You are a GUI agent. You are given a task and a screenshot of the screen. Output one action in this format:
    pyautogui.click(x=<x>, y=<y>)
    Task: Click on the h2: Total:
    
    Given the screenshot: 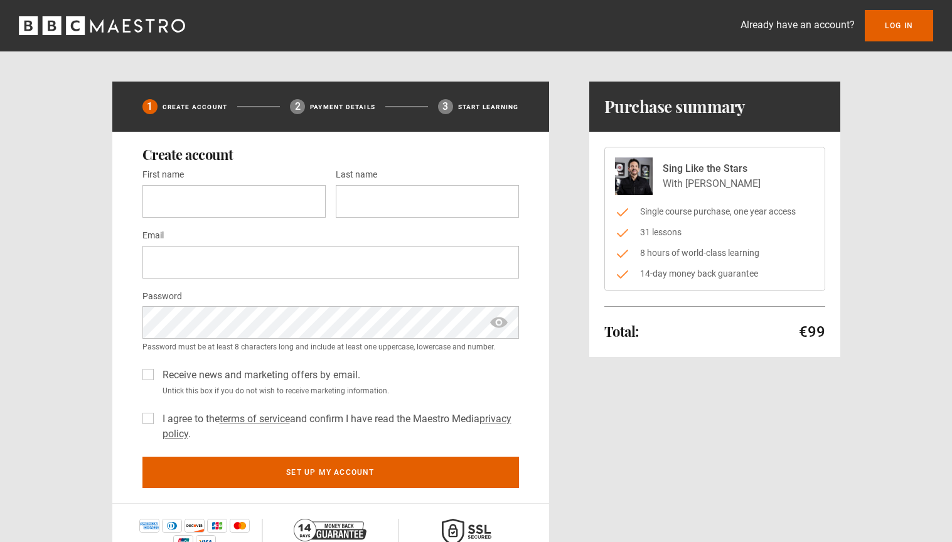 What is the action you would take?
    pyautogui.click(x=621, y=331)
    